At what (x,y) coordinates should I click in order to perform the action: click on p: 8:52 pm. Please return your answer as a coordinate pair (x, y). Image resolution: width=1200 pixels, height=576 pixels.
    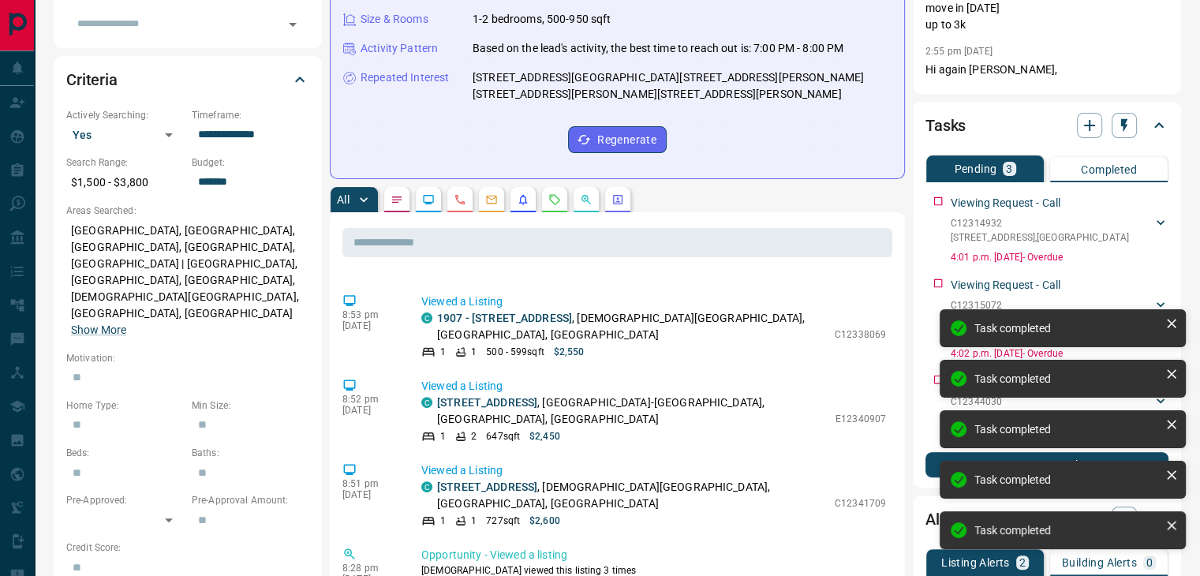
    Looking at the image, I should click on (370, 399).